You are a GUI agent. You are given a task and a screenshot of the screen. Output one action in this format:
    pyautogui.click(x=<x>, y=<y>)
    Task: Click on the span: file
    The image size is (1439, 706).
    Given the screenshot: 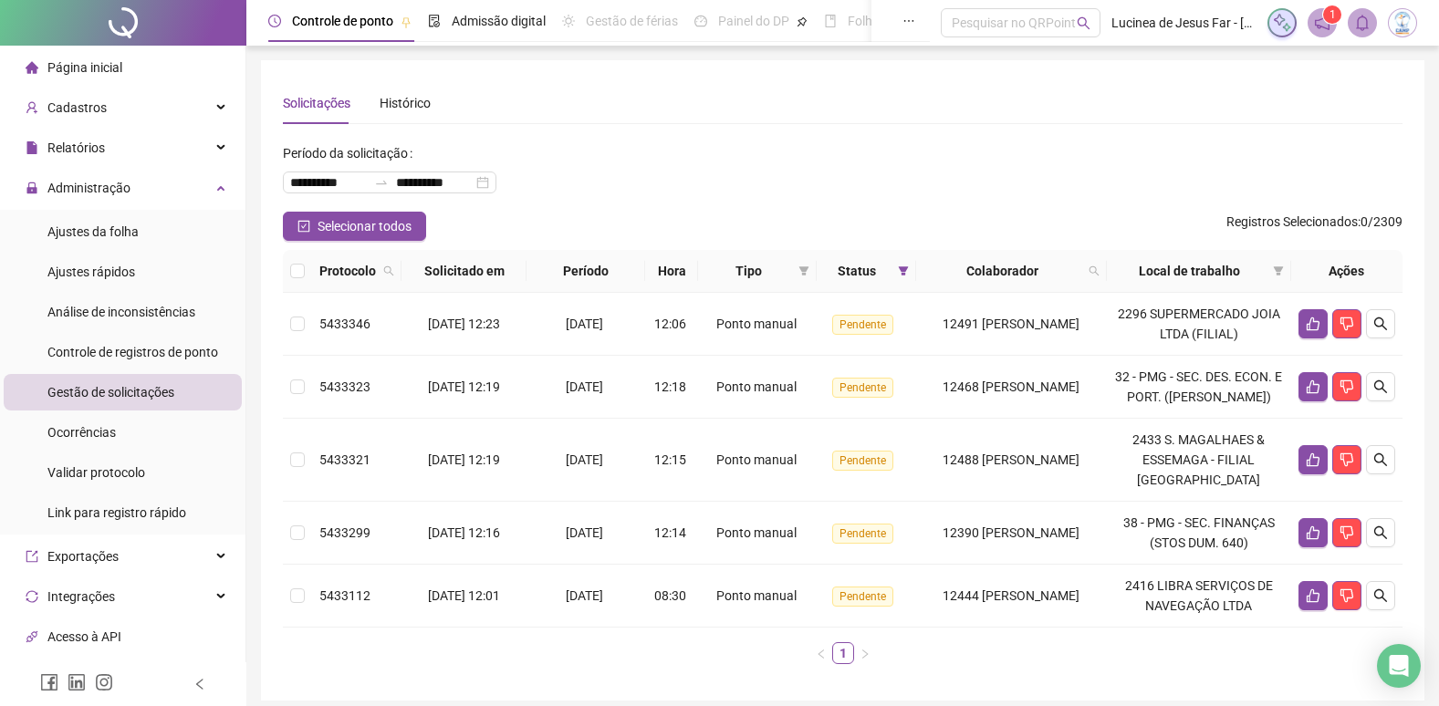 What is the action you would take?
    pyautogui.click(x=32, y=148)
    